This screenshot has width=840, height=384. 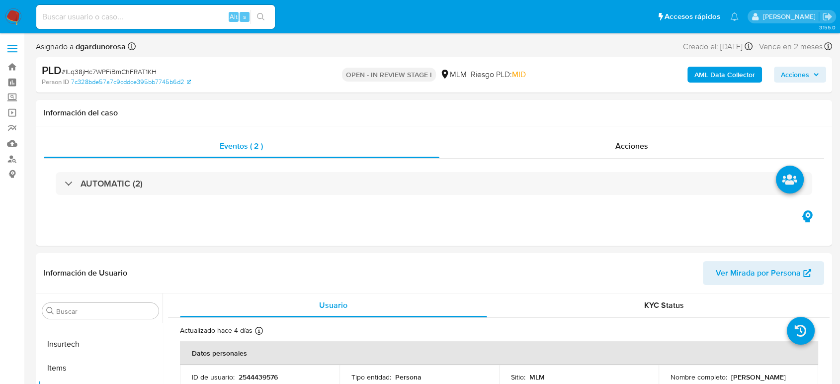 I want to click on div: AUTOMATIC (2), so click(x=434, y=183).